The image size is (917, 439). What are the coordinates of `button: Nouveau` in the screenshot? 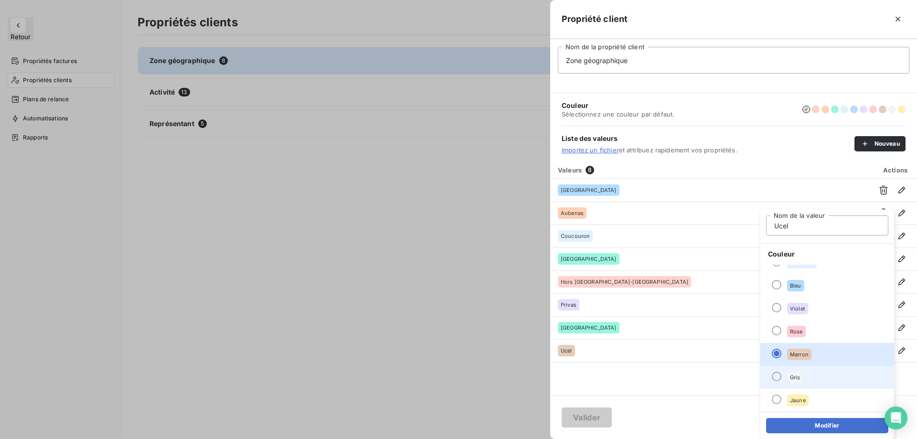 It's located at (879, 144).